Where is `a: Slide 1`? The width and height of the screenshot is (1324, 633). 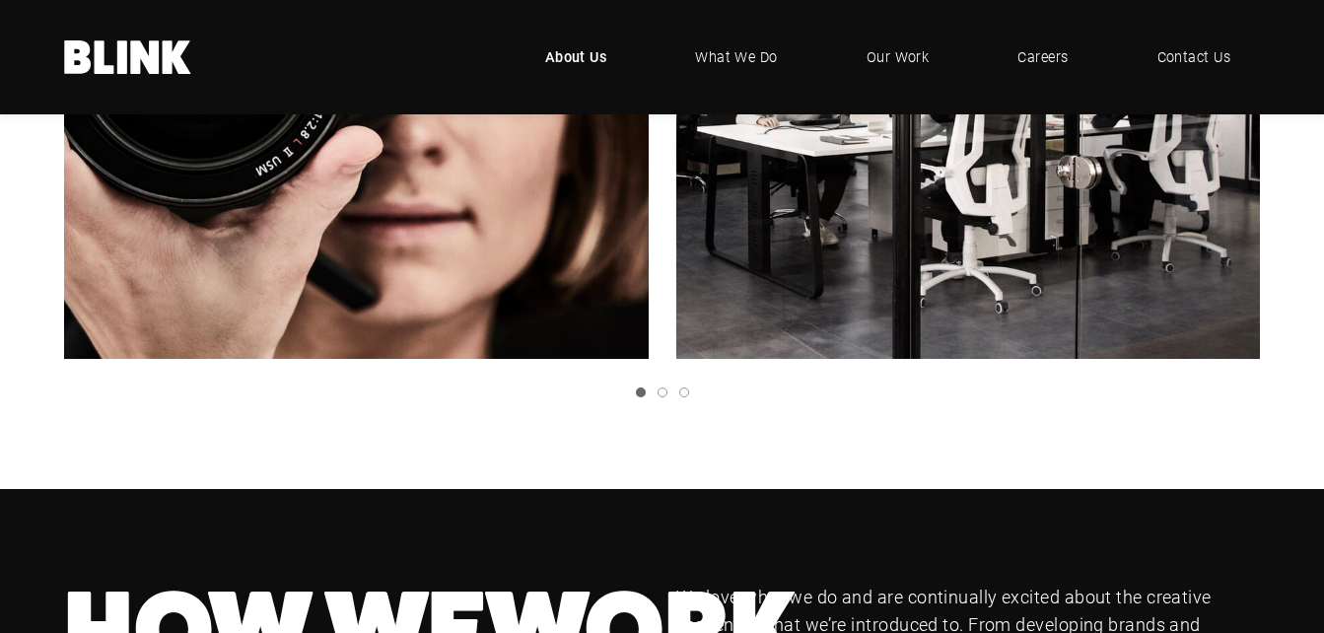 a: Slide 1 is located at coordinates (641, 392).